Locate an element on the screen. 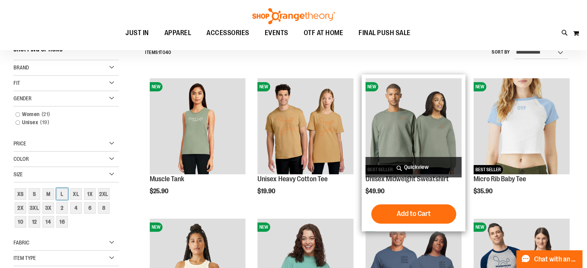 The width and height of the screenshot is (587, 268). strong: Shopping Options is located at coordinates (66, 51).